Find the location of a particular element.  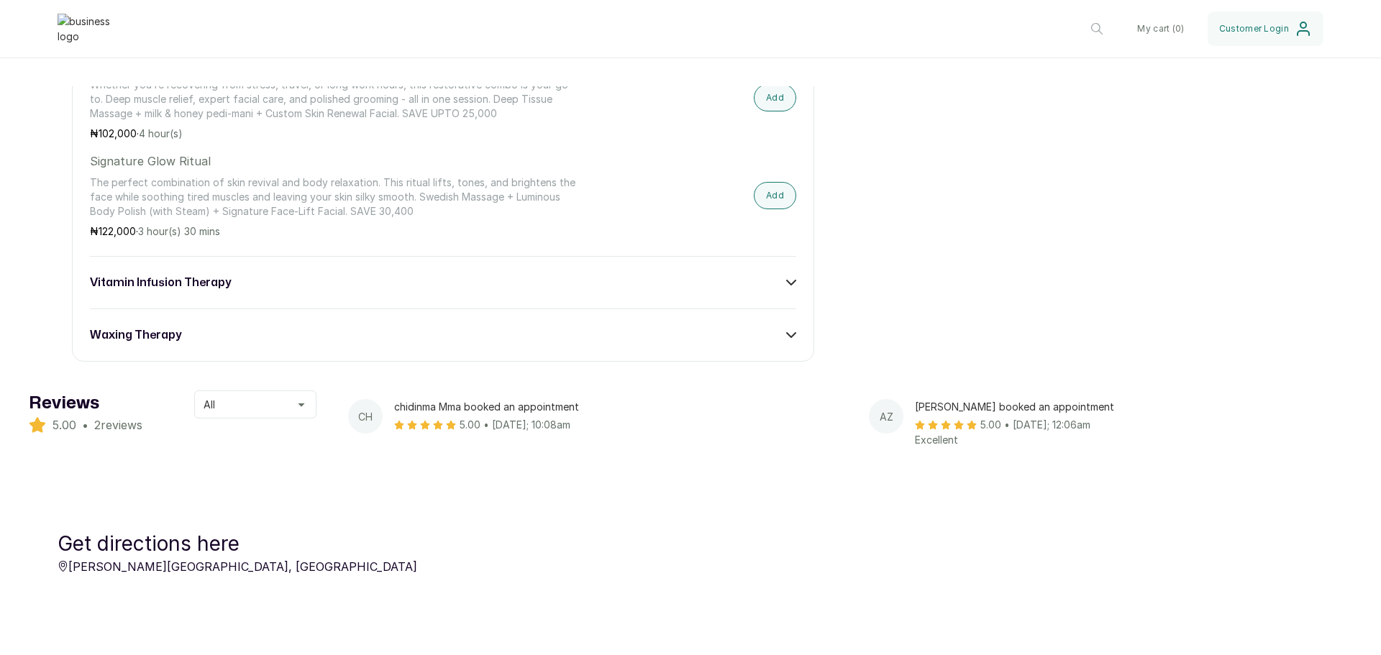

button: All is located at coordinates (255, 404).